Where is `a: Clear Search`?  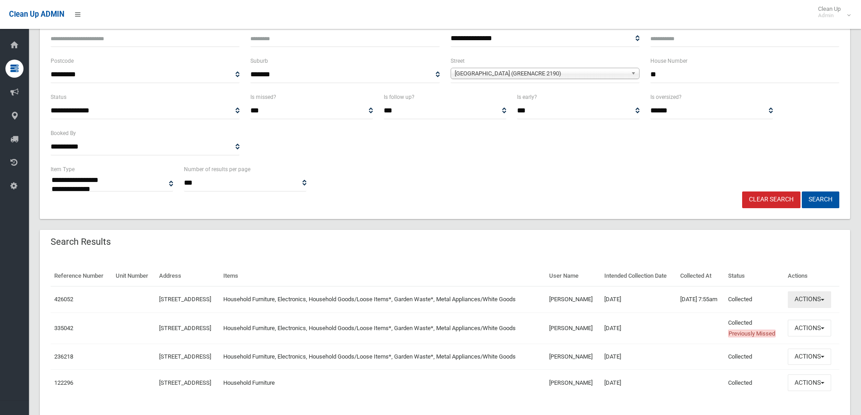
a: Clear Search is located at coordinates (771, 200).